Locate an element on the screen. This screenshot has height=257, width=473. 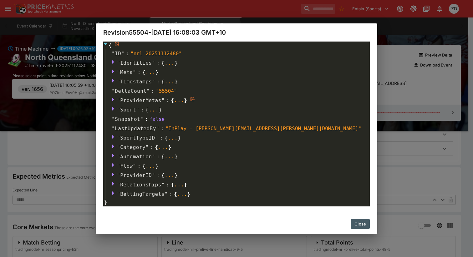
span: Flow is located at coordinates (126, 166).